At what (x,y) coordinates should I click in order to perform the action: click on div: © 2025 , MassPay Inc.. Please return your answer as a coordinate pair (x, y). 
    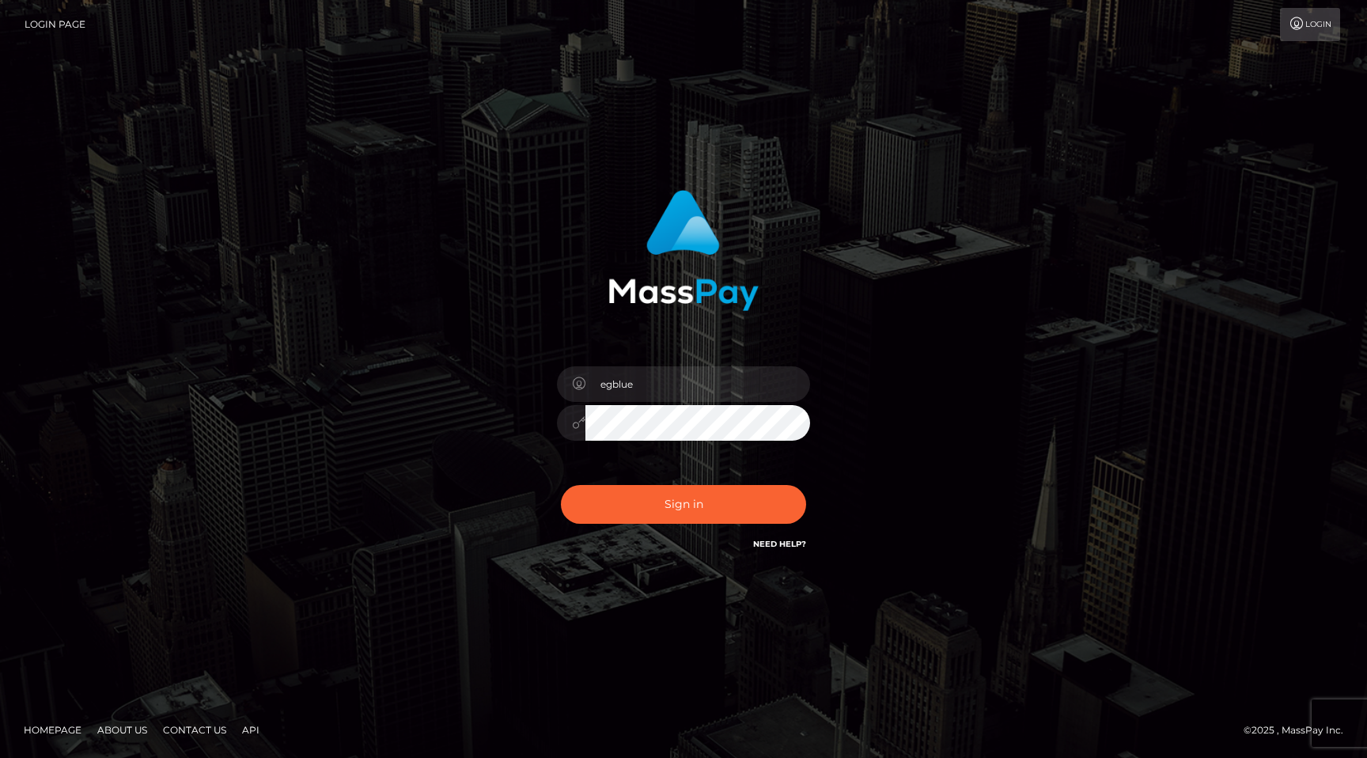
    Looking at the image, I should click on (1299, 730).